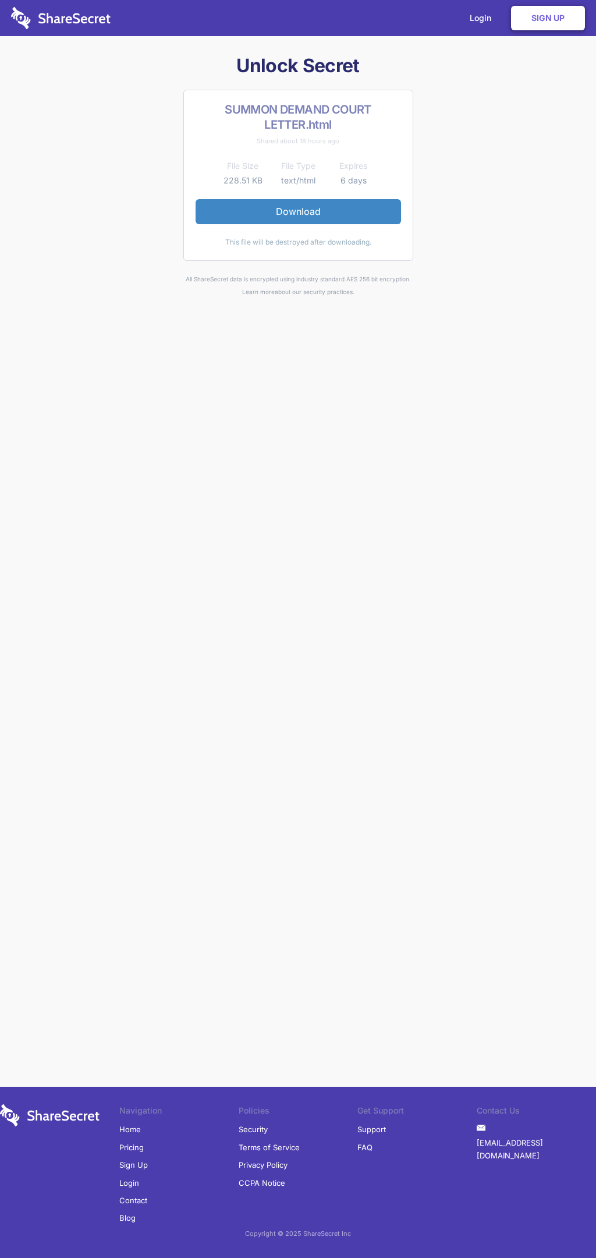 Image resolution: width=596 pixels, height=1258 pixels. Describe the element at coordinates (353, 181) in the screenshot. I see `td: 6 days` at that location.